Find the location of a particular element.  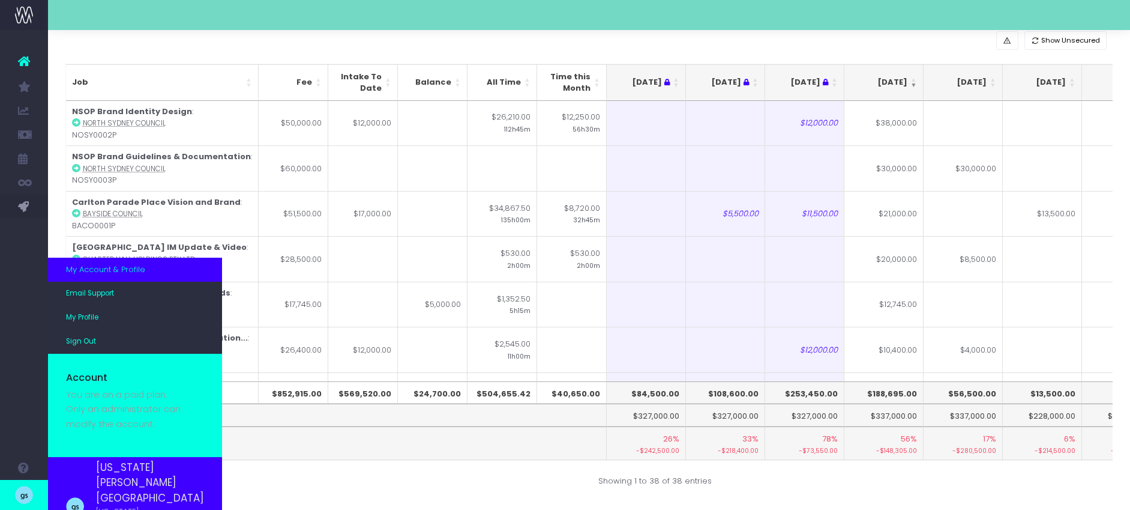

th: $108,600.00 is located at coordinates (726, 393).